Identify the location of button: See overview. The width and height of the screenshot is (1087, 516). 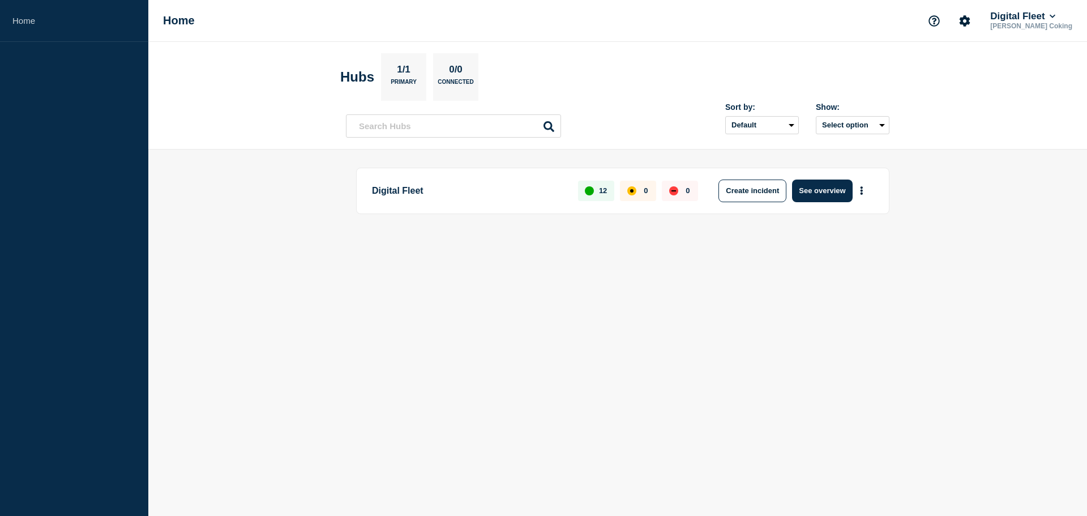
(822, 191).